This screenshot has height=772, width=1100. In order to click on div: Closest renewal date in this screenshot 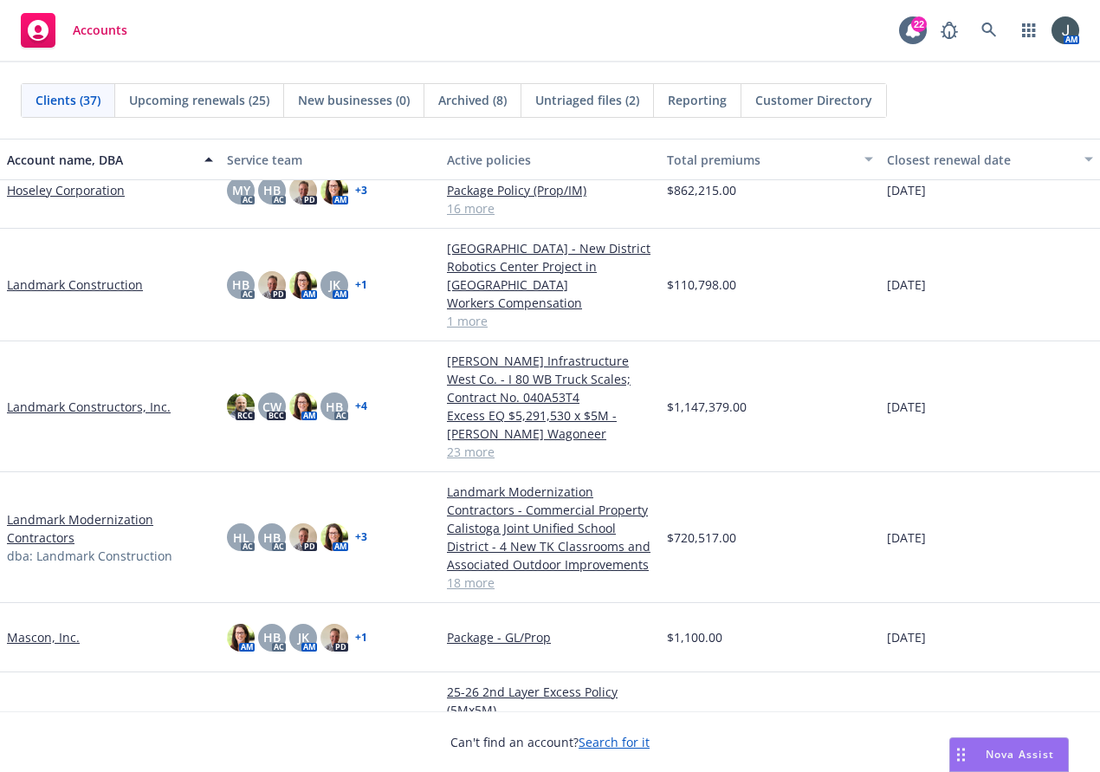, I will do `click(981, 159)`.